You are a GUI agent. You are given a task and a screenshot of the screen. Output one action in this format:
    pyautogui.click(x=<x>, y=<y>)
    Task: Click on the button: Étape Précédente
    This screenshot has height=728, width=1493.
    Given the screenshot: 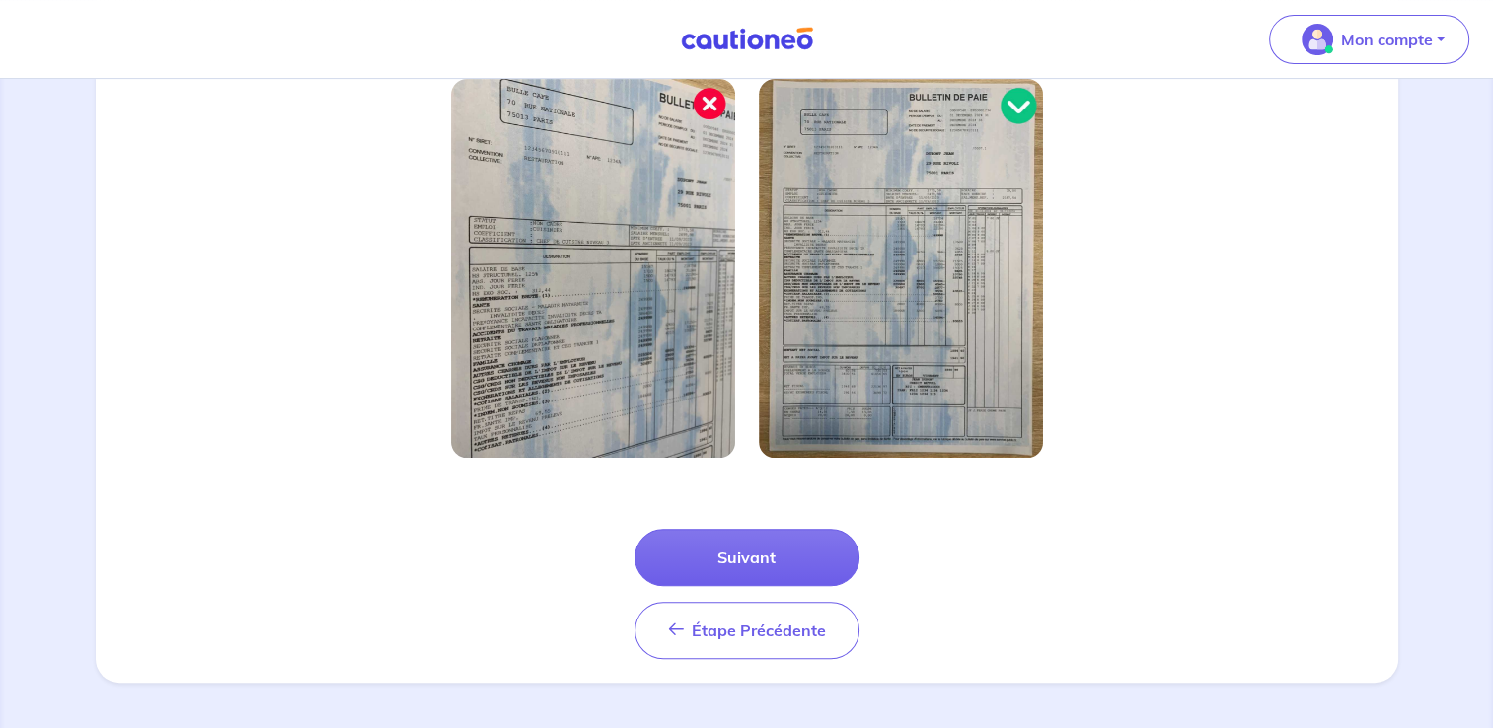 What is the action you would take?
    pyautogui.click(x=747, y=630)
    